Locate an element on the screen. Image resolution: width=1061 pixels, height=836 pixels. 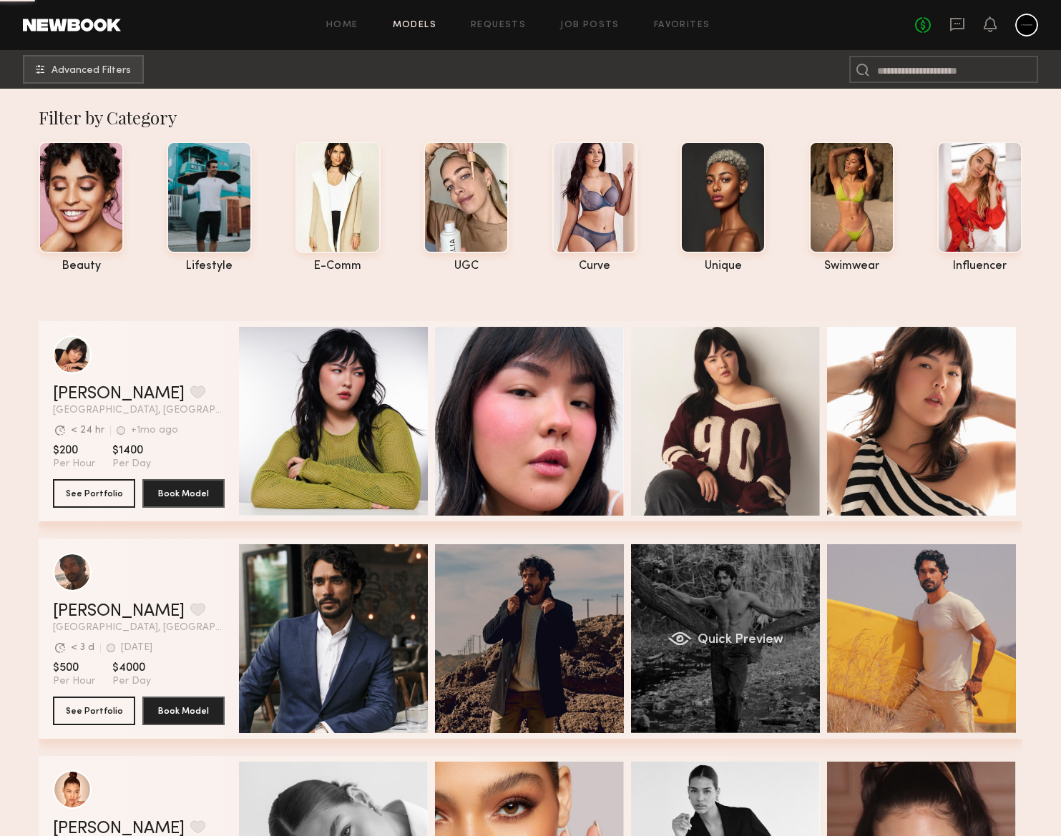
div: < 24 hr is located at coordinates (87, 431).